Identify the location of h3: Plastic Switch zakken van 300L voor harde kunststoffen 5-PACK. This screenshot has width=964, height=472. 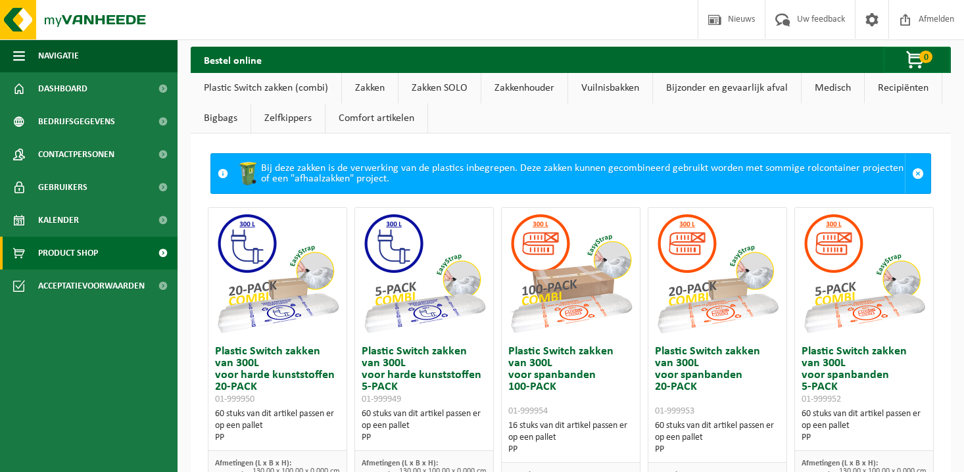
(424, 375).